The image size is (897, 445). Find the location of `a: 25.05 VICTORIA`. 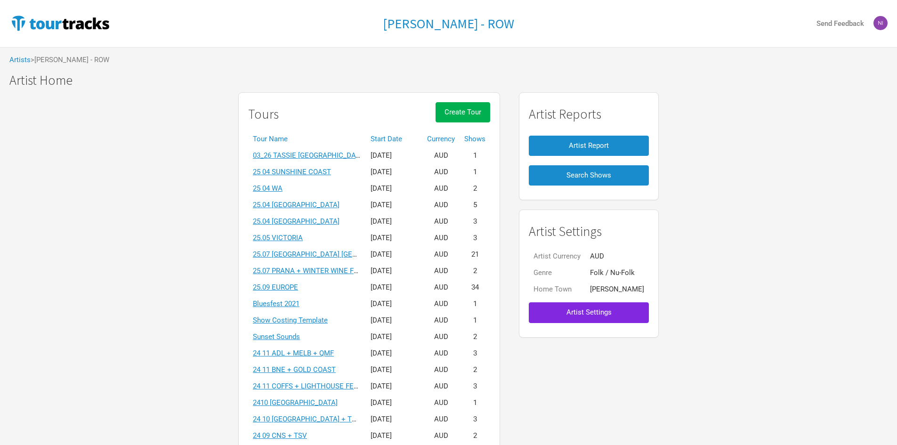

a: 25.05 VICTORIA is located at coordinates (278, 238).